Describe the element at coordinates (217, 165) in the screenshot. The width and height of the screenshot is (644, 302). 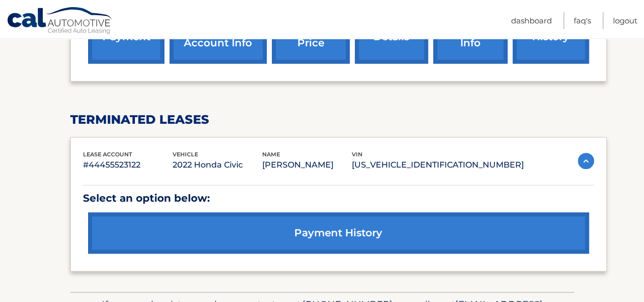
I see `p: 2022 Honda Civic` at that location.